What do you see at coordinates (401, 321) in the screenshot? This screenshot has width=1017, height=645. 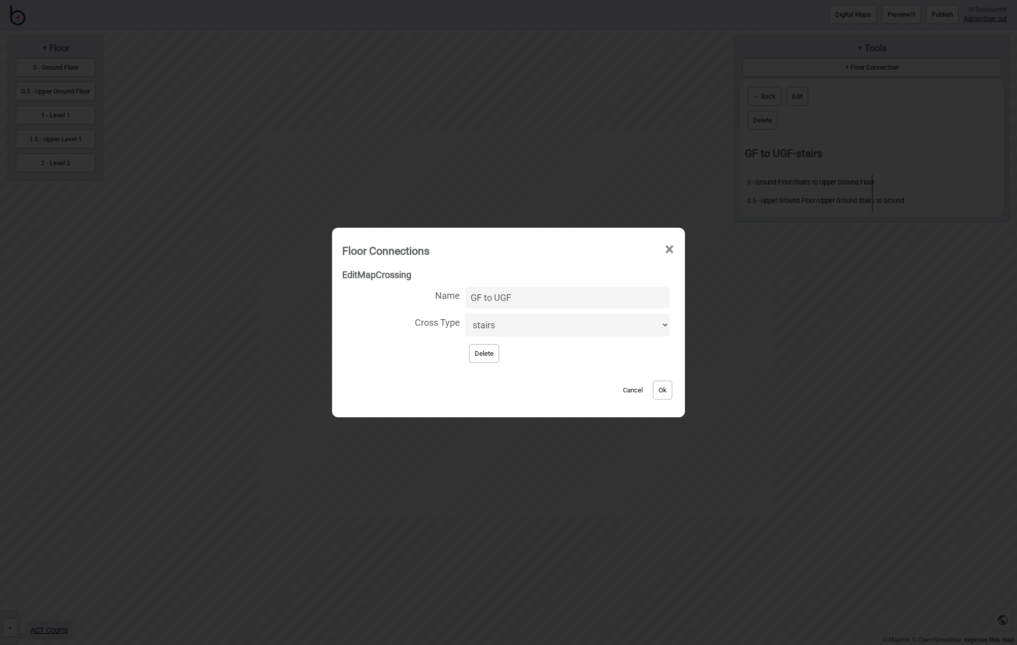 I see `span: Cross Type` at bounding box center [401, 321].